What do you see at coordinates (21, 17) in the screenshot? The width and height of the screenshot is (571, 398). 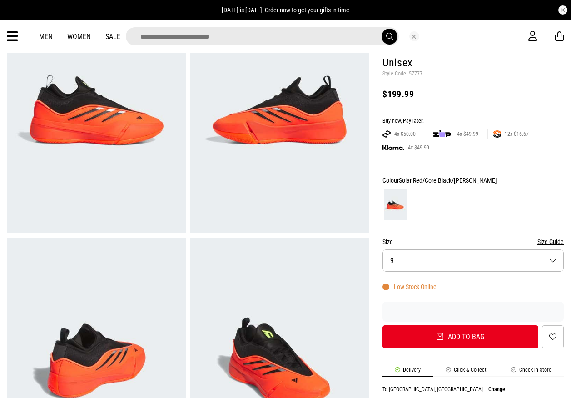 I see `button: Open LiveChat chat widget` at bounding box center [21, 17].